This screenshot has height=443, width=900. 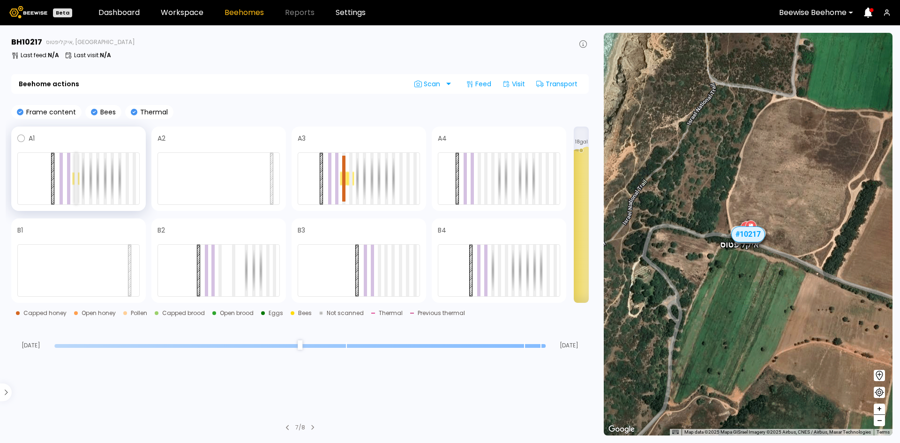 What do you see at coordinates (557, 84) in the screenshot?
I see `div: Transport` at bounding box center [557, 84].